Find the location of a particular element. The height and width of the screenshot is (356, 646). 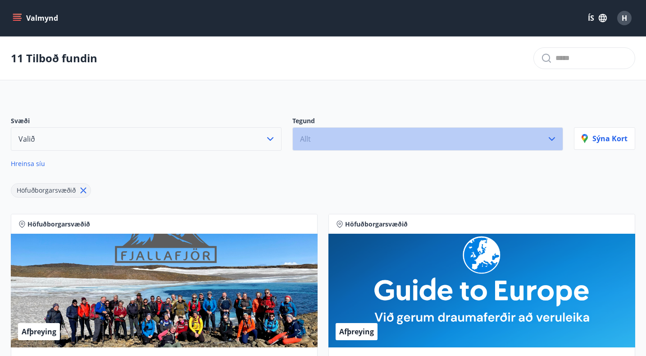

button: Allt is located at coordinates (428, 139).